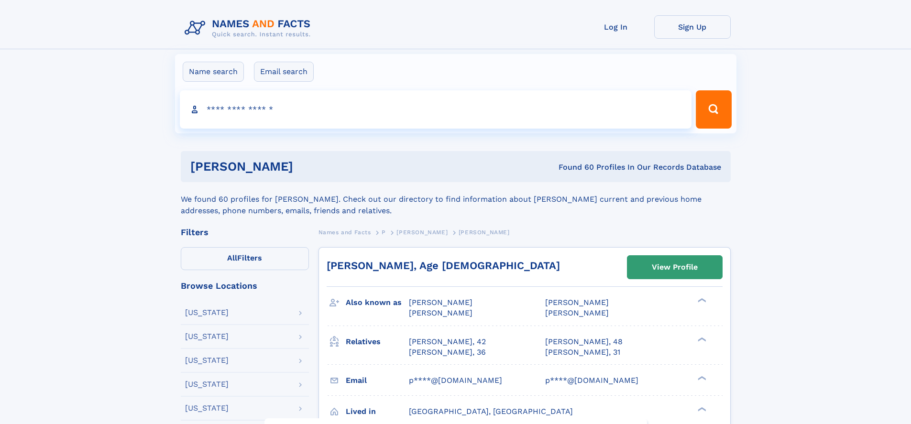  I want to click on a: Names and Facts, so click(345, 232).